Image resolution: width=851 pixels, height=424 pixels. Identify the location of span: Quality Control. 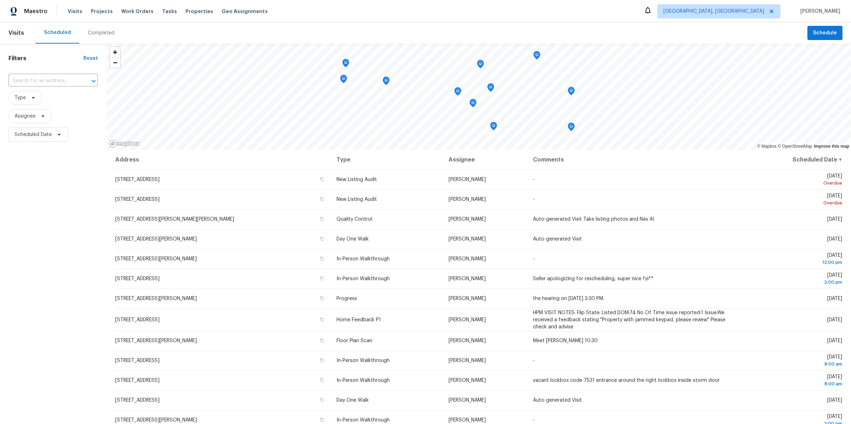
(354, 219).